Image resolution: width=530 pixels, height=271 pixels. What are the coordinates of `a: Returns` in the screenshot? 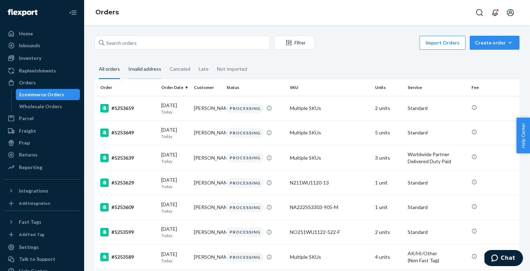 It's located at (42, 155).